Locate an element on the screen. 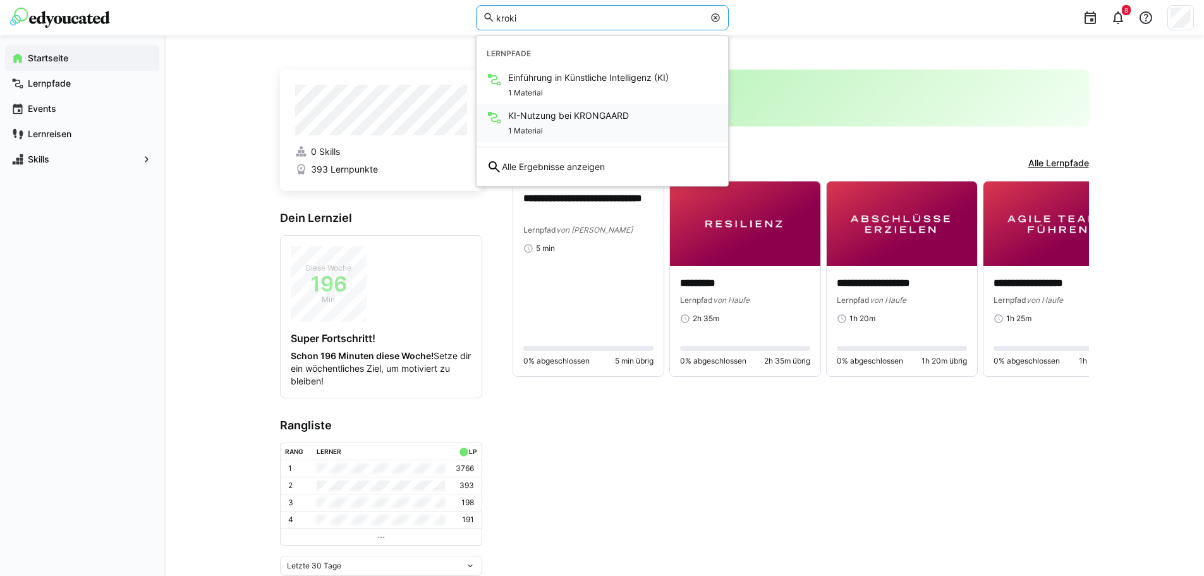 Image resolution: width=1204 pixels, height=576 pixels. span: Alle Ergebnisse anzeigen is located at coordinates (553, 167).